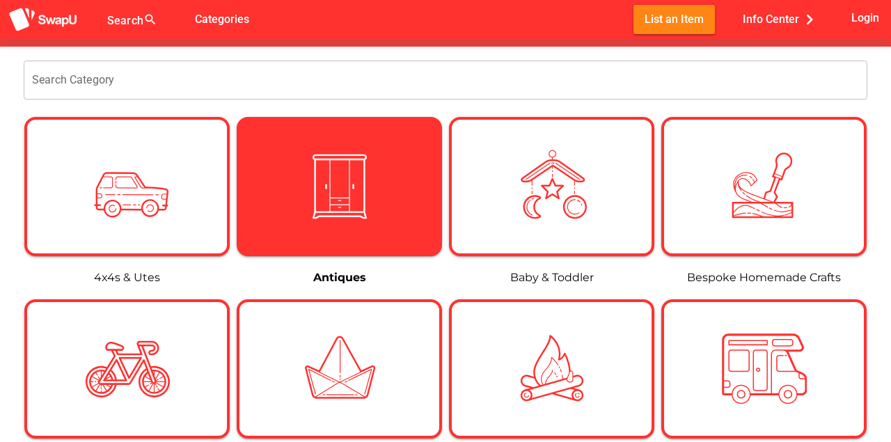 This screenshot has width=891, height=442. Describe the element at coordinates (781, 19) in the screenshot. I see `span: Info Center` at that location.